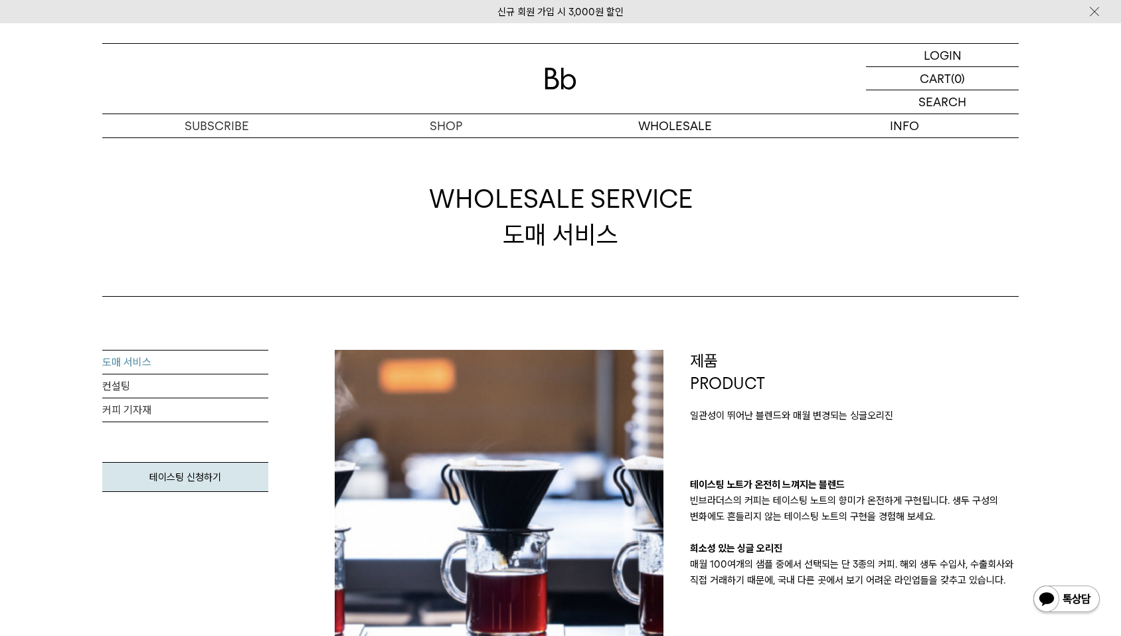  Describe the element at coordinates (446, 126) in the screenshot. I see `a: SHOP` at that location.